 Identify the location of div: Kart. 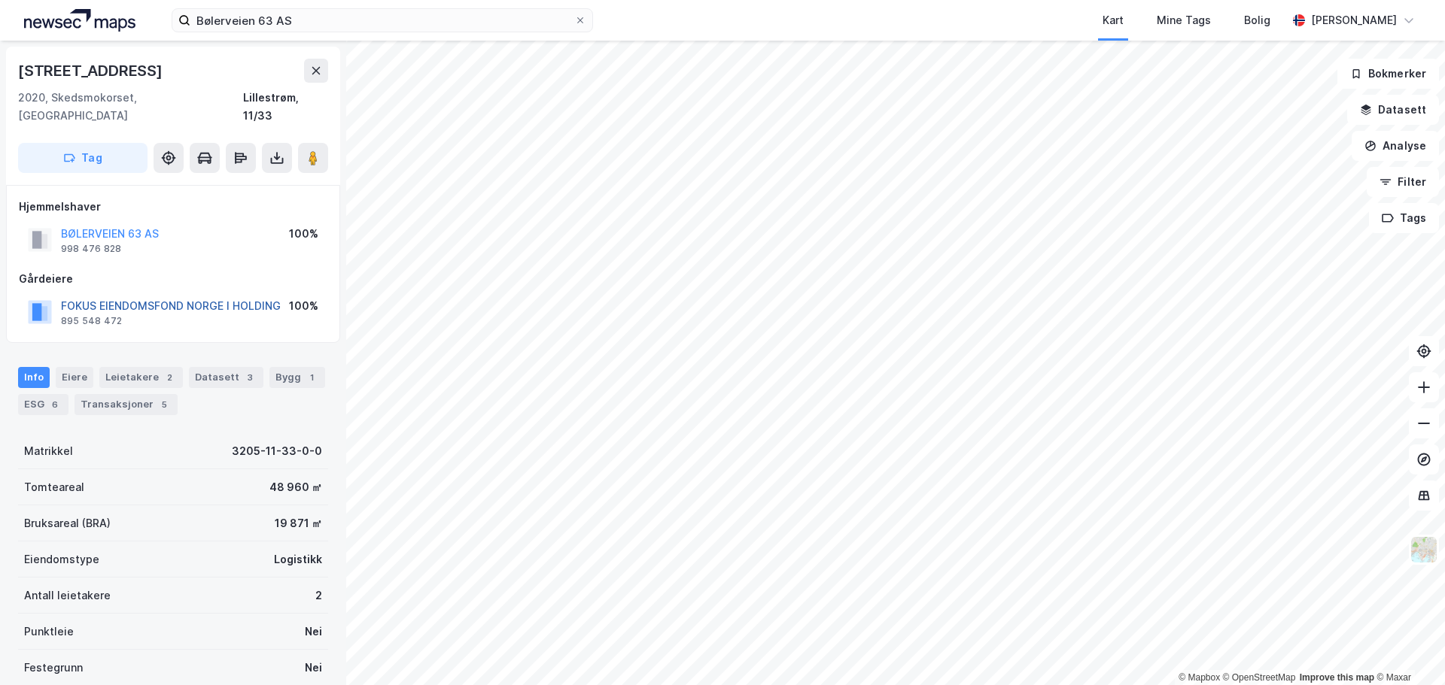
(1113, 20).